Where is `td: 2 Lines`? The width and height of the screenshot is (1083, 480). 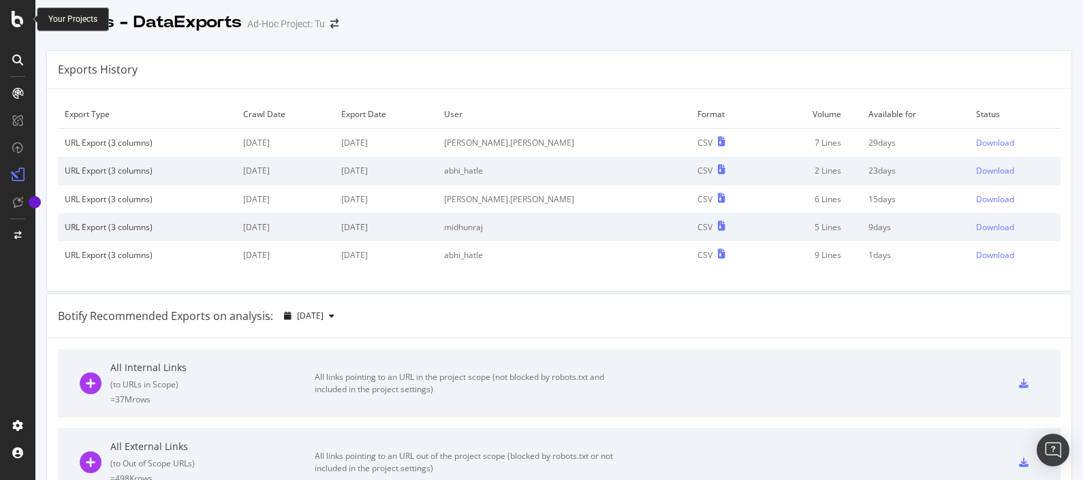 td: 2 Lines is located at coordinates (813, 170).